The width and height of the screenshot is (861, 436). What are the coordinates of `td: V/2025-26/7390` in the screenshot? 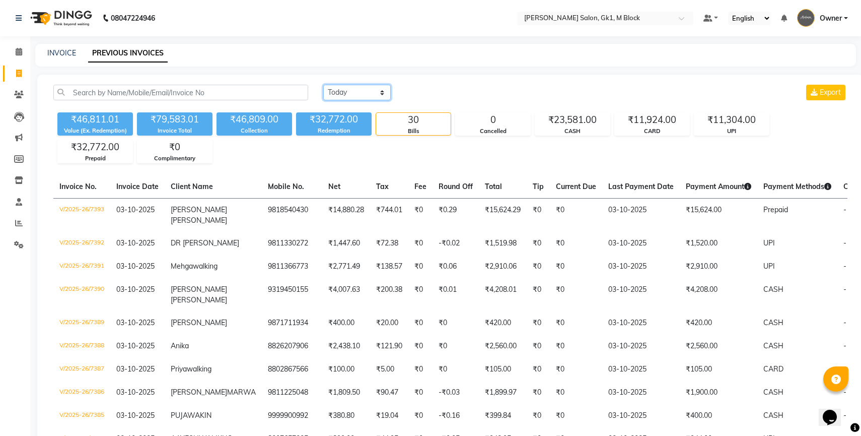 It's located at (82, 295).